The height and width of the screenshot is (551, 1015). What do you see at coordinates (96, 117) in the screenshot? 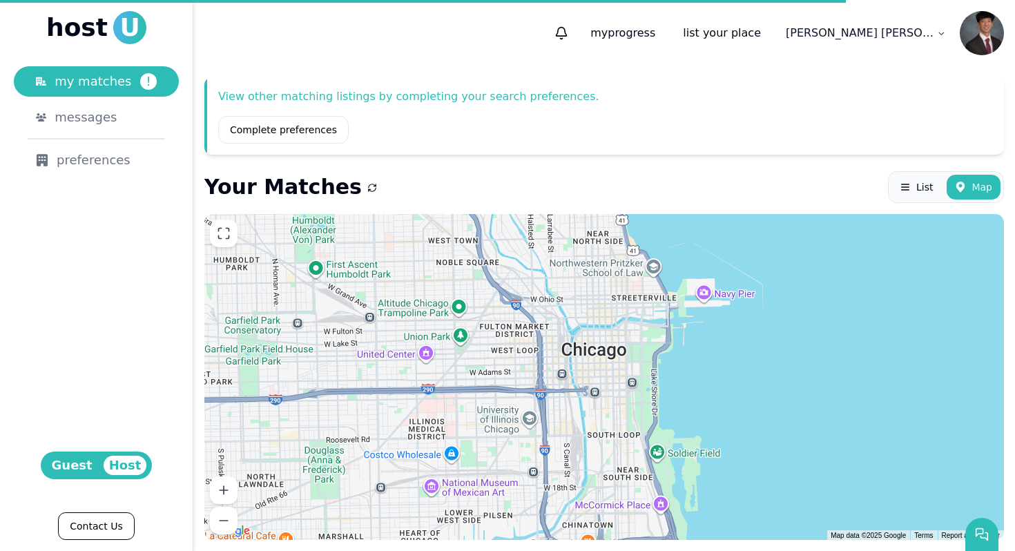
I see `a: messages` at bounding box center [96, 117].